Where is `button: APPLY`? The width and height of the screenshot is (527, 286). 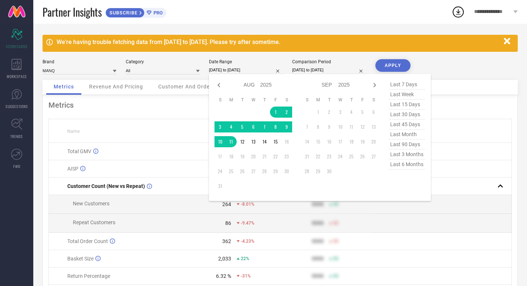 button: APPLY is located at coordinates (393, 65).